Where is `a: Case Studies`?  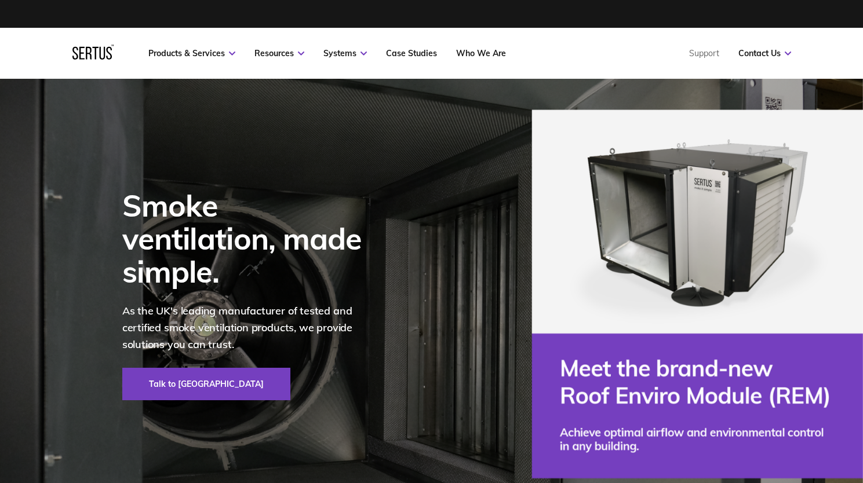
a: Case Studies is located at coordinates (412, 53).